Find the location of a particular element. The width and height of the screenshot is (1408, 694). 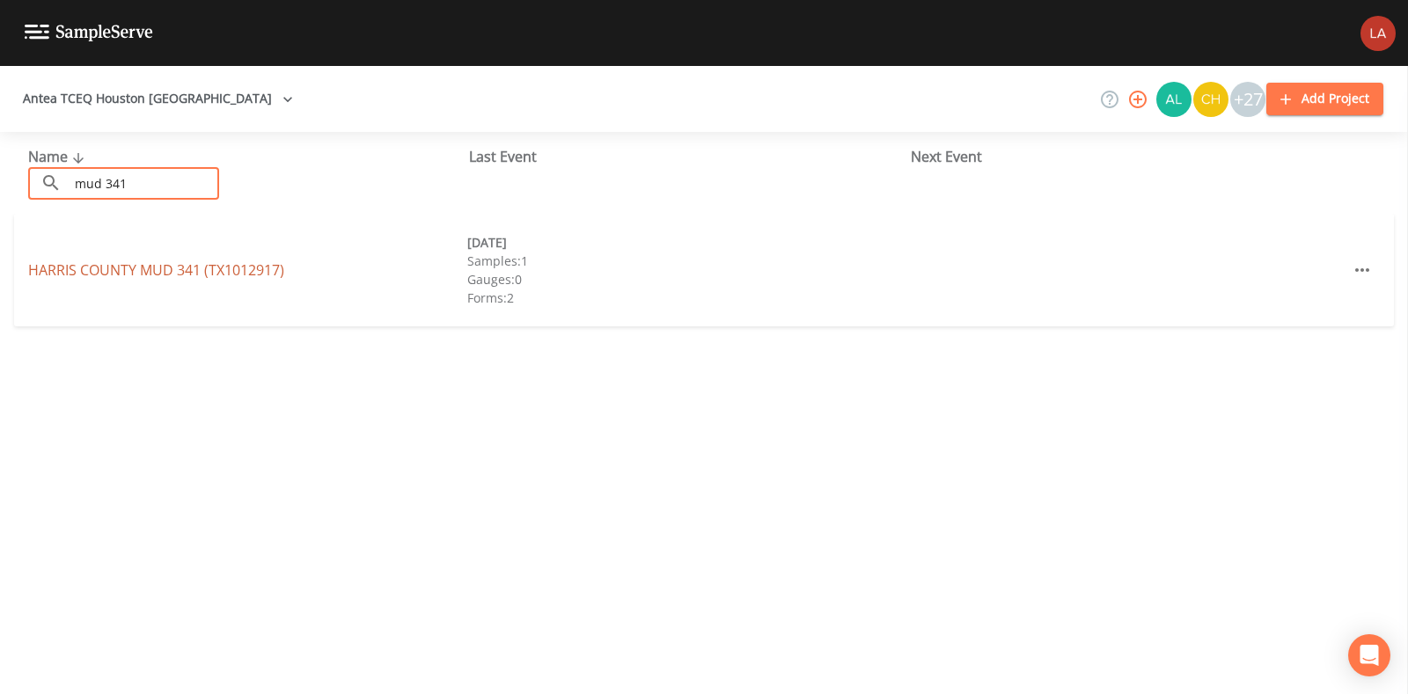

div: Next Event is located at coordinates (1131, 157).